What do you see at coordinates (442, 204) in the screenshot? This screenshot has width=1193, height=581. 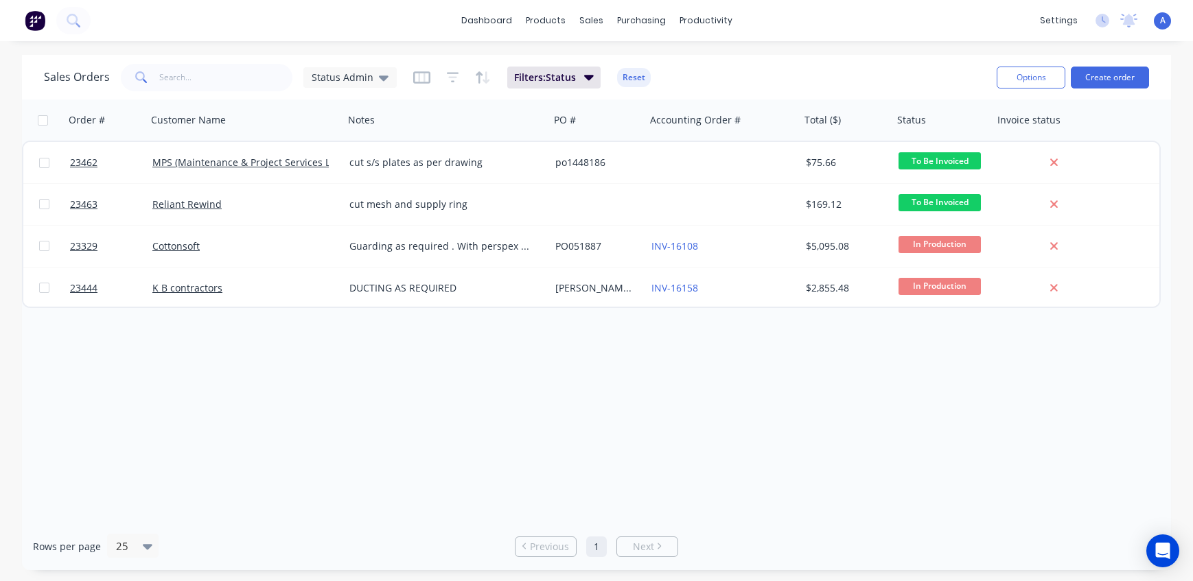 I see `div: cut mesh and supply ring` at bounding box center [442, 204].